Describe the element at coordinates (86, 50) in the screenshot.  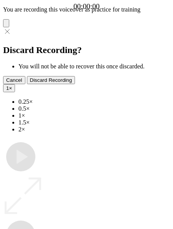
I see `h2: Discard Recording?` at that location.